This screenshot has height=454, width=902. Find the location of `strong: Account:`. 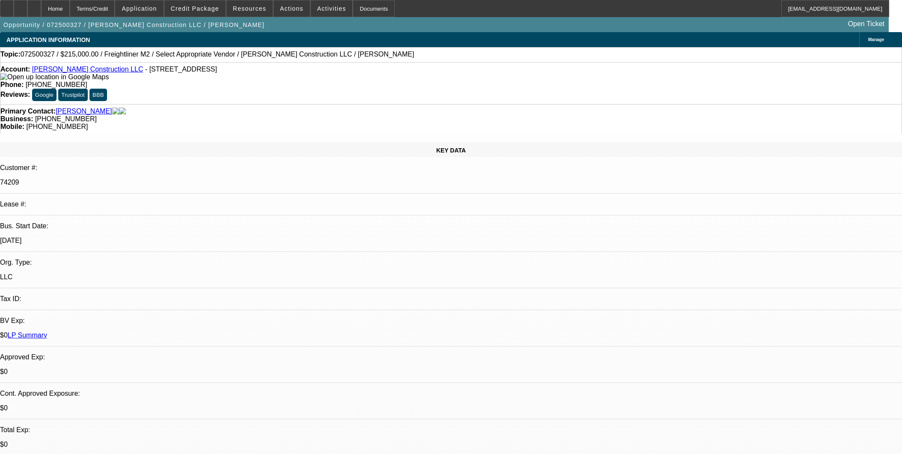

strong: Account: is located at coordinates (15, 69).